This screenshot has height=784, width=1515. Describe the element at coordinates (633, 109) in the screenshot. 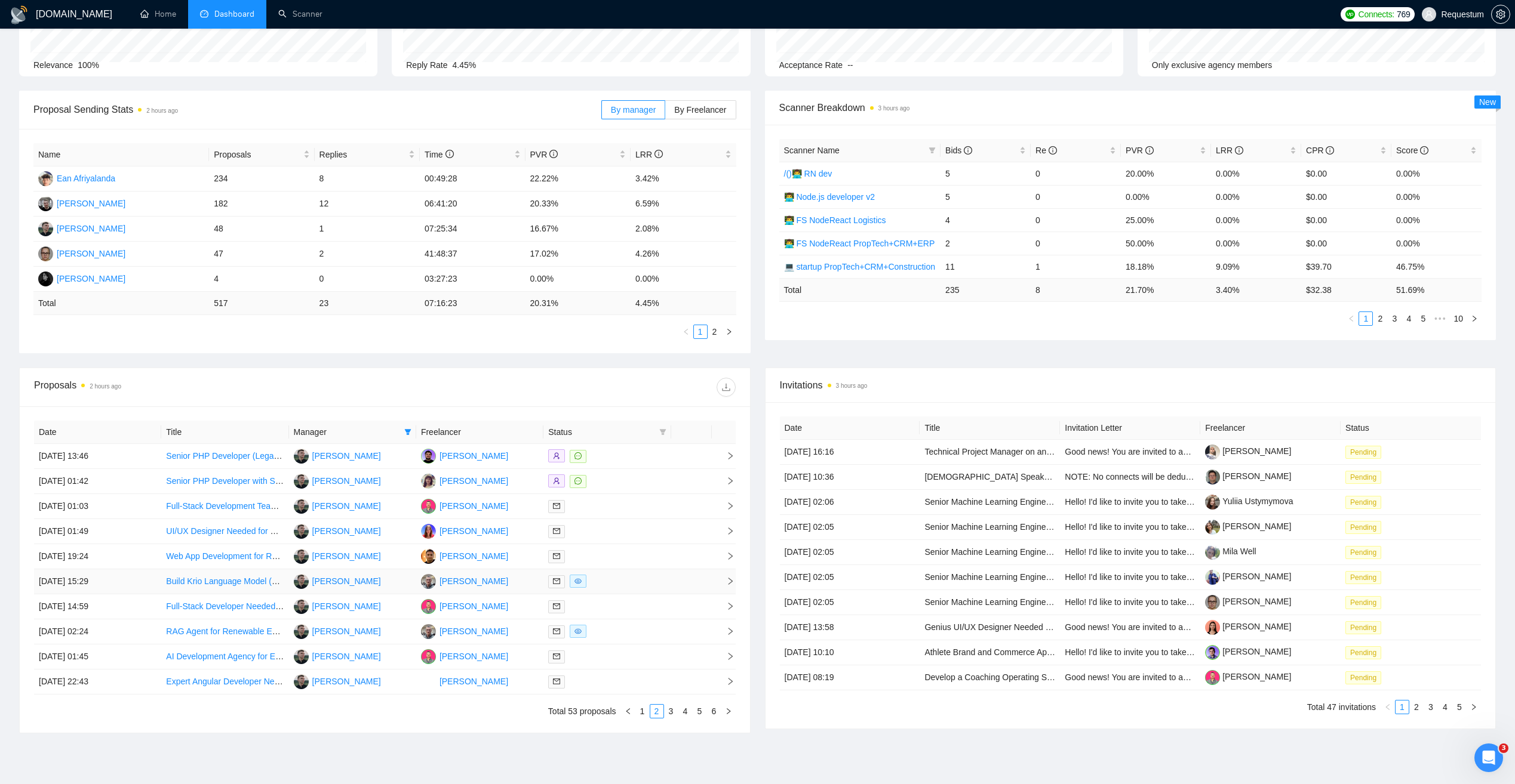

I see `span: By manager` at that location.